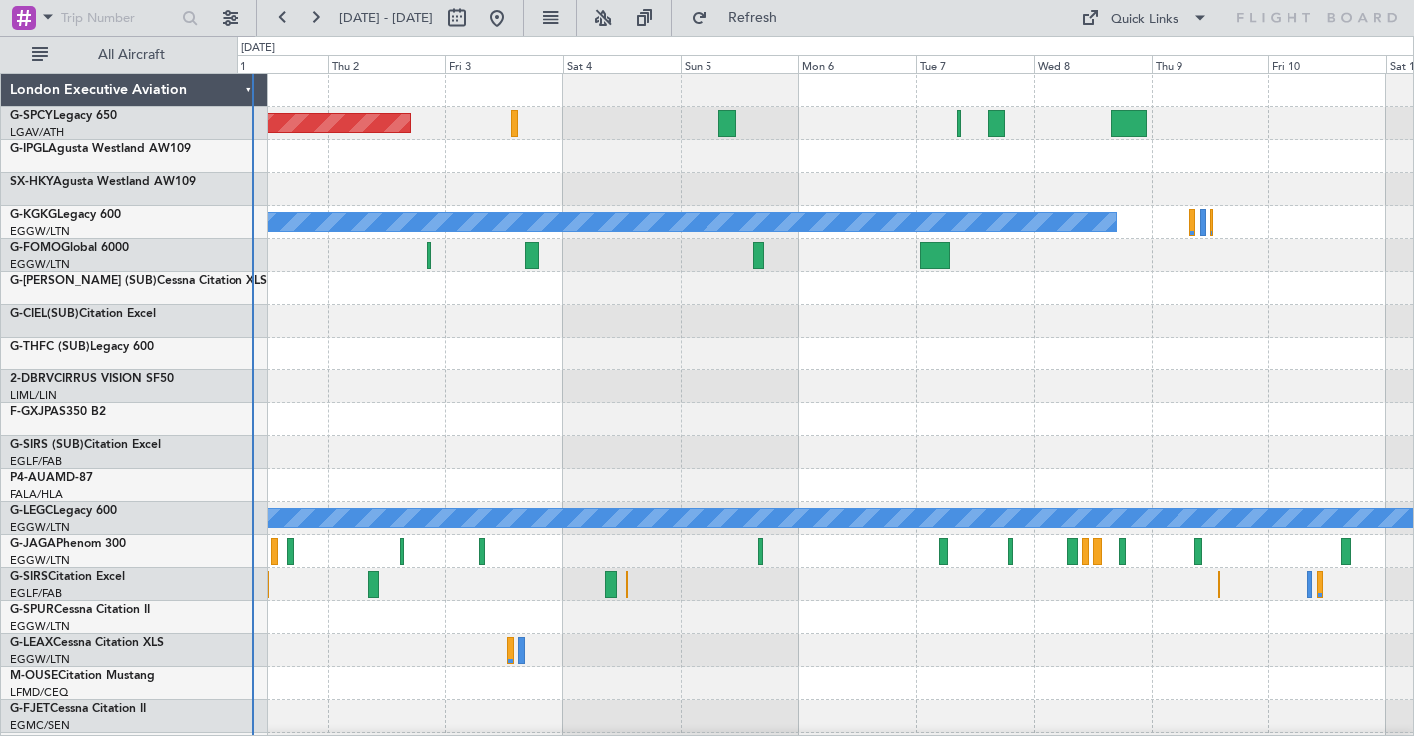 Image resolution: width=1414 pixels, height=736 pixels. Describe the element at coordinates (504, 64) in the screenshot. I see `div: Fri 3` at that location.